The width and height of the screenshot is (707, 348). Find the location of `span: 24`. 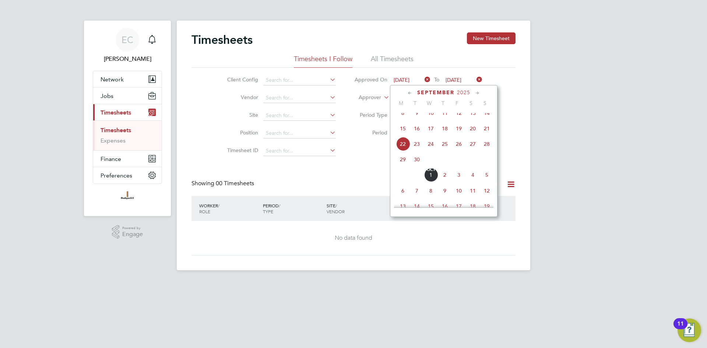

span: 24 is located at coordinates (431, 144).